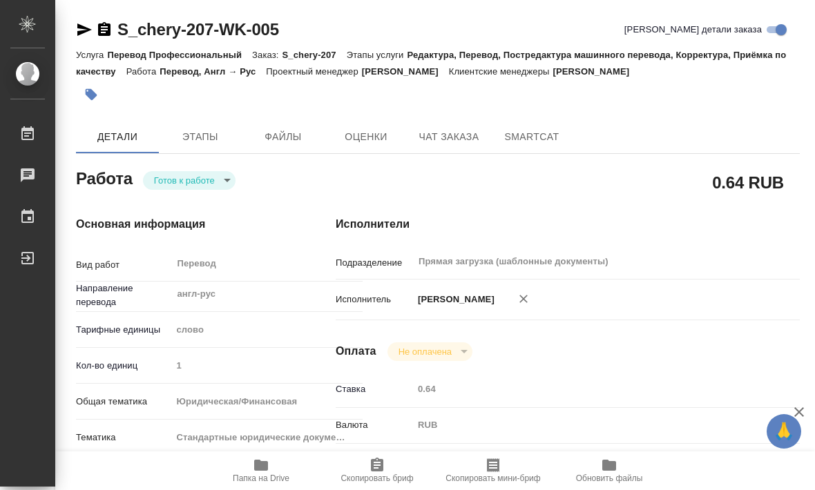 The width and height of the screenshot is (815, 490). I want to click on p: Подразделение, so click(374, 263).